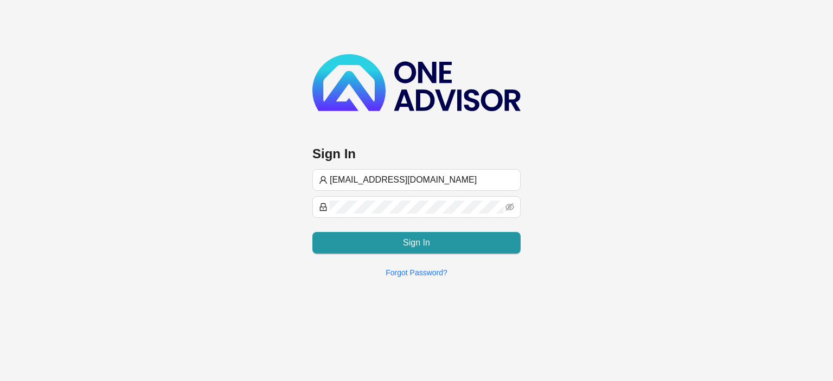 This screenshot has height=381, width=833. I want to click on a: Forgot Password?, so click(417, 273).